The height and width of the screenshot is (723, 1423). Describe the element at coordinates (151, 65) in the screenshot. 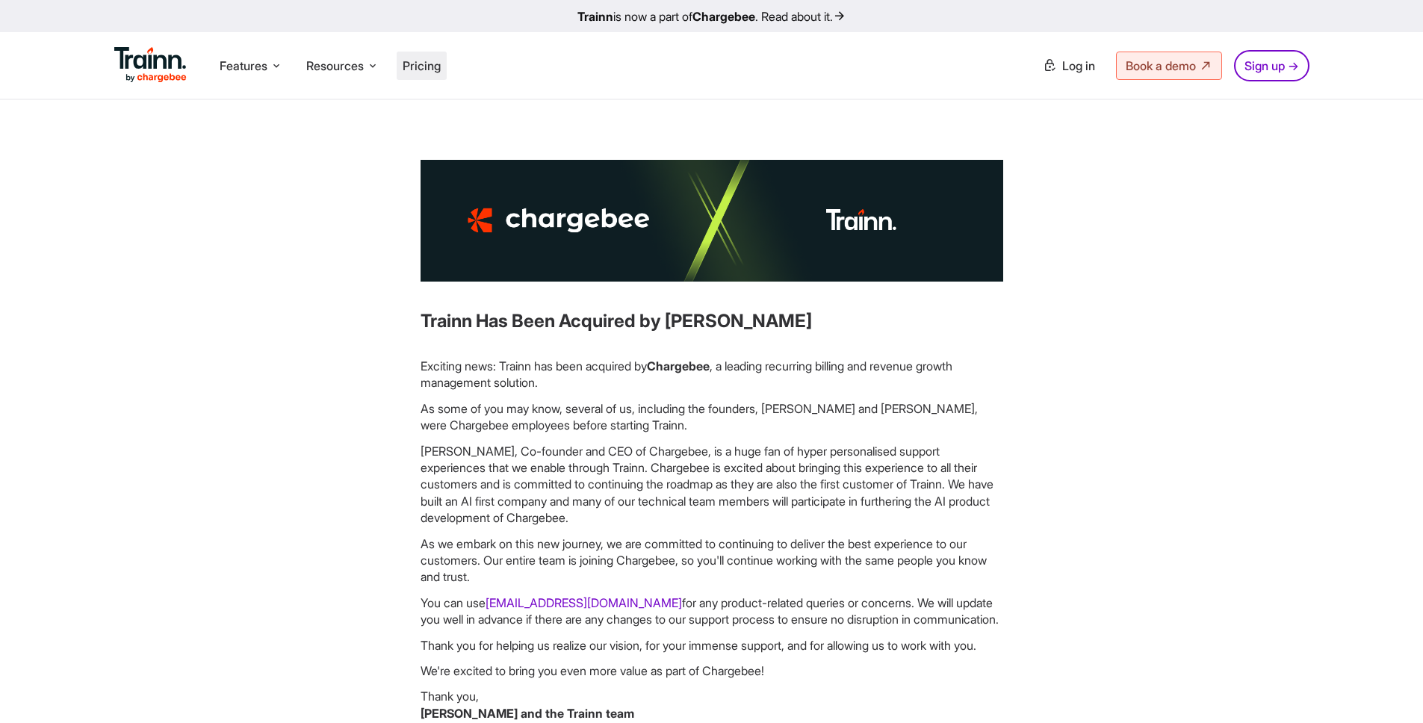

I see `img: Trainn Logo` at that location.